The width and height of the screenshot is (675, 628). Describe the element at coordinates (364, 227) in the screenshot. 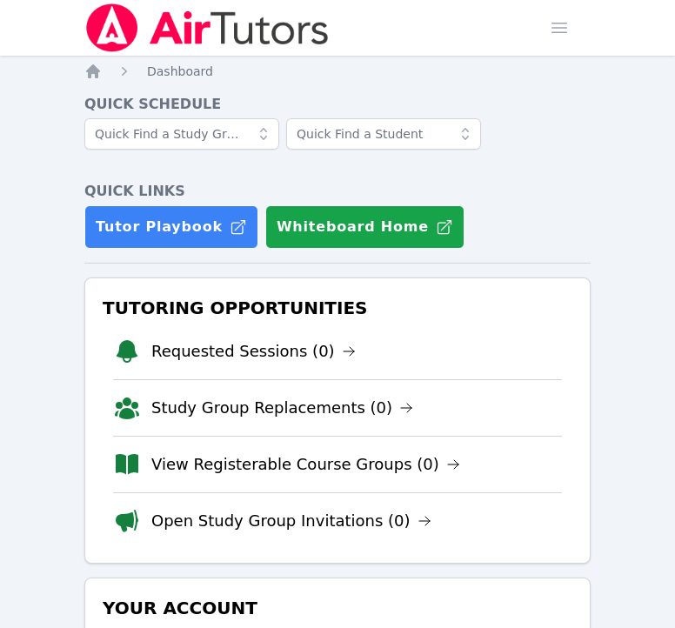

I see `button: Whiteboard Home` at that location.